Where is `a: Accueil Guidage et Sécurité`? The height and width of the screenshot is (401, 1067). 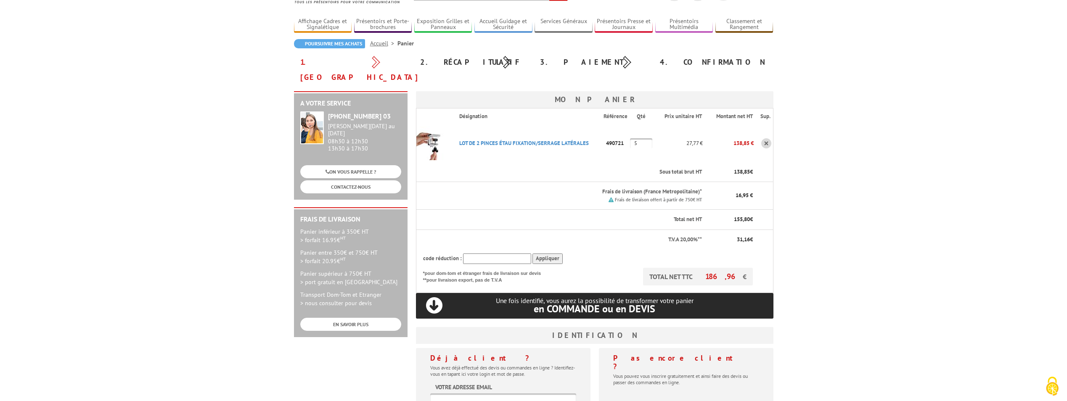 a: Accueil Guidage et Sécurité is located at coordinates (503, 24).